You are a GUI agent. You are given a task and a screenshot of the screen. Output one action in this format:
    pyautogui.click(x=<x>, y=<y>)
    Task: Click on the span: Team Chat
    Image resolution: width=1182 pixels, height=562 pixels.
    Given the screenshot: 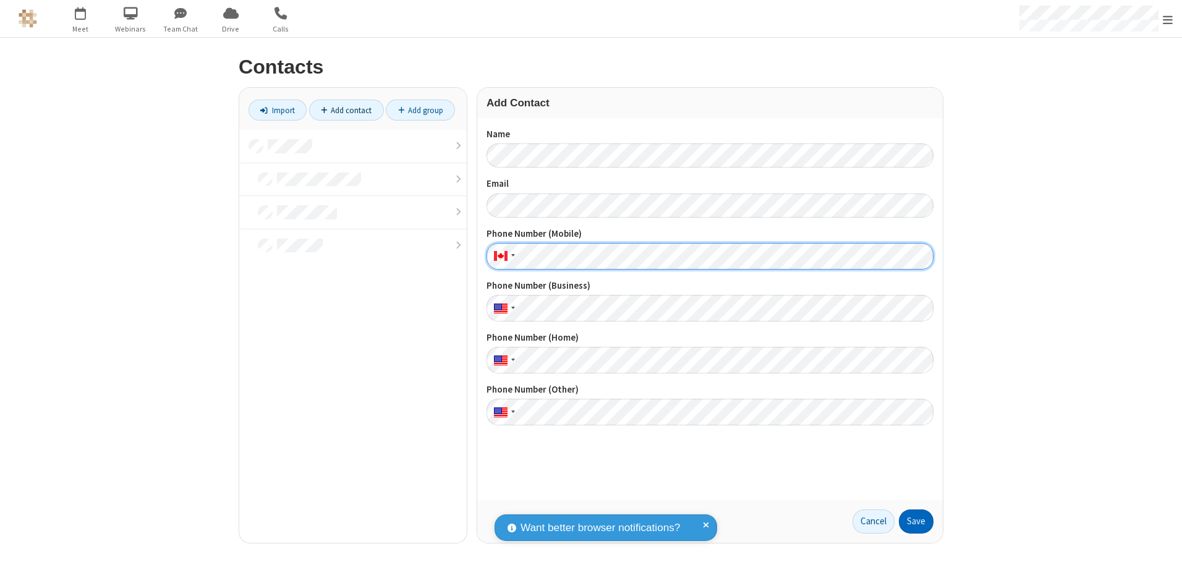 What is the action you would take?
    pyautogui.click(x=181, y=29)
    